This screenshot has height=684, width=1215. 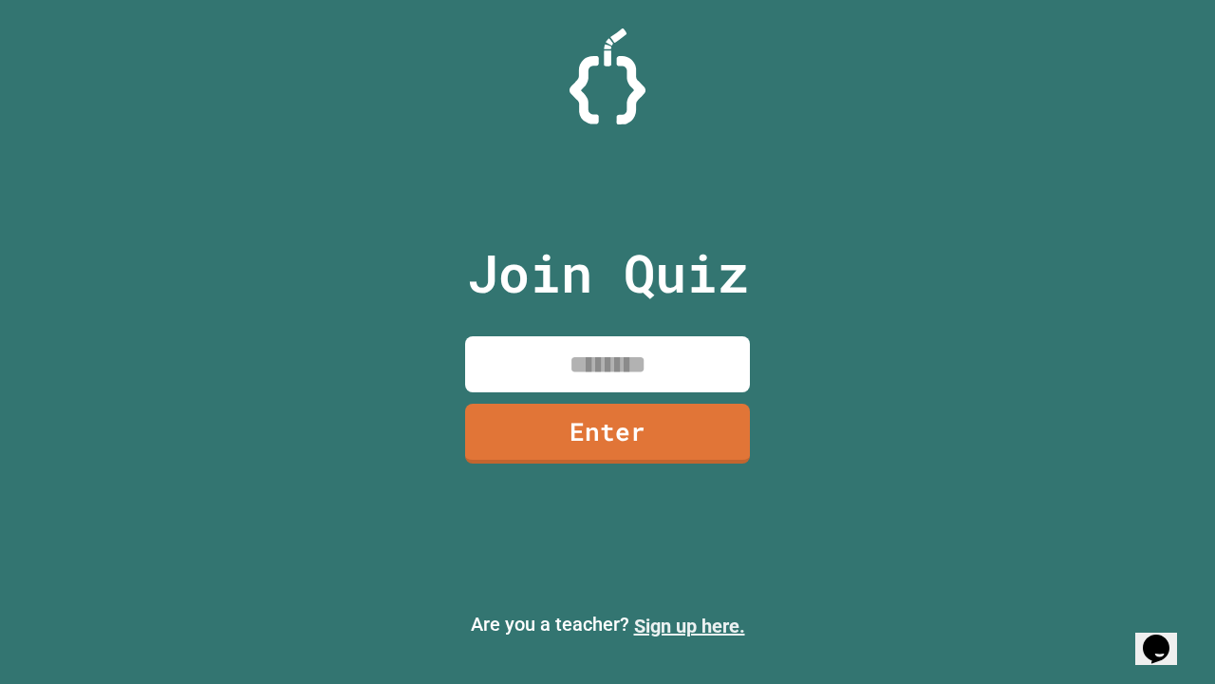 I want to click on a: Enter, so click(x=608, y=433).